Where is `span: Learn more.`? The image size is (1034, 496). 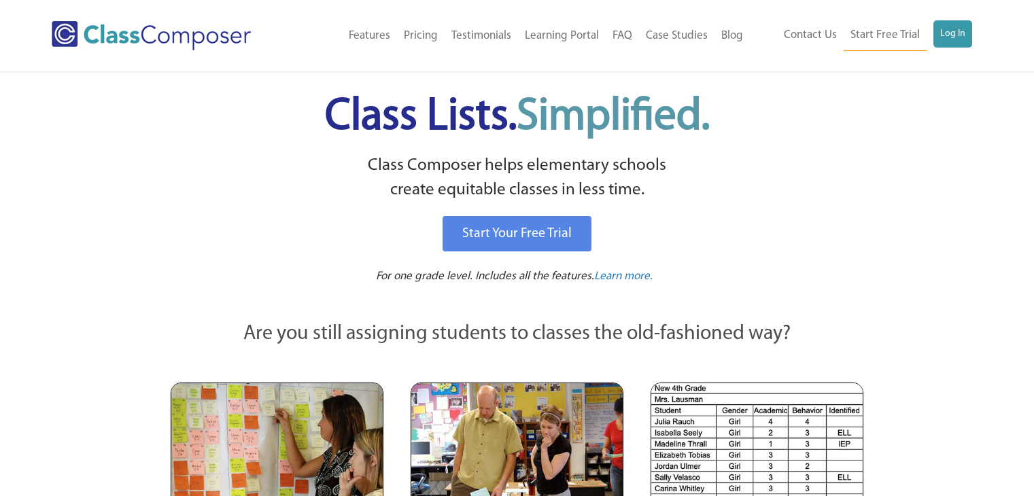
span: Learn more. is located at coordinates (623, 276).